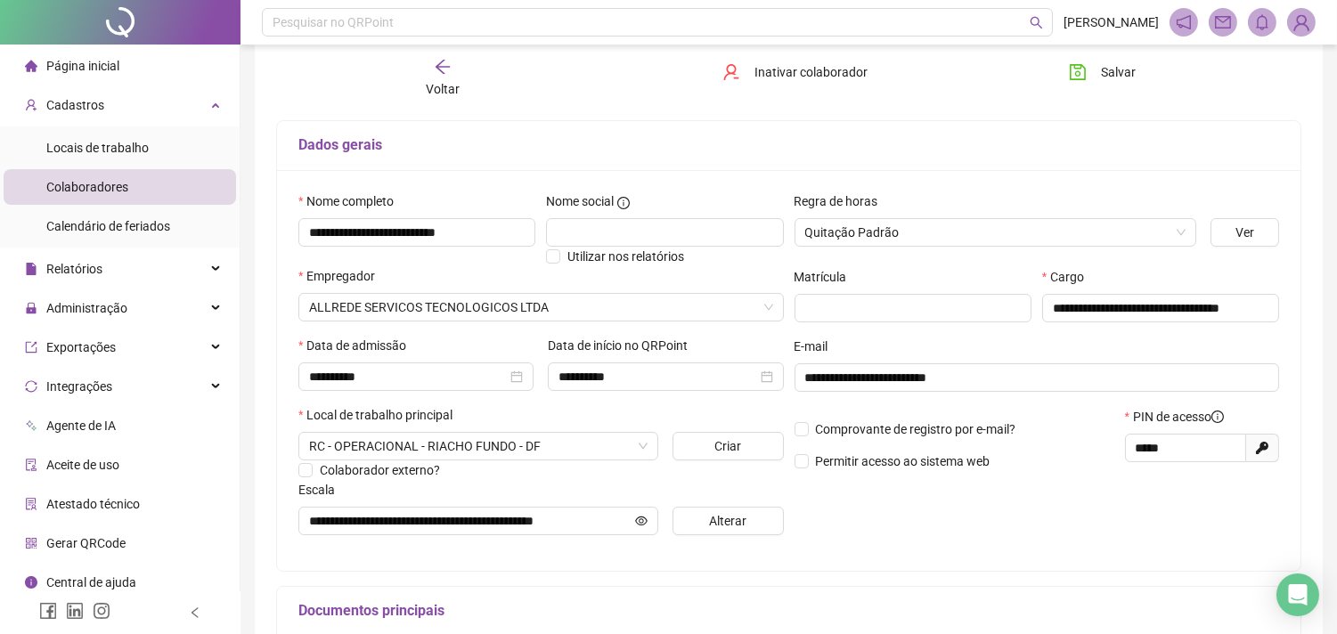  I want to click on span: Atestado técnico, so click(93, 504).